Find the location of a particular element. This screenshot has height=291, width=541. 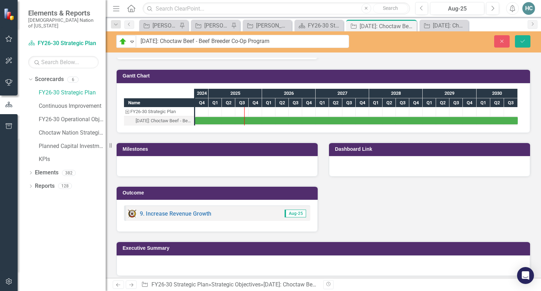

a: Strategic Objectives is located at coordinates (236, 284).